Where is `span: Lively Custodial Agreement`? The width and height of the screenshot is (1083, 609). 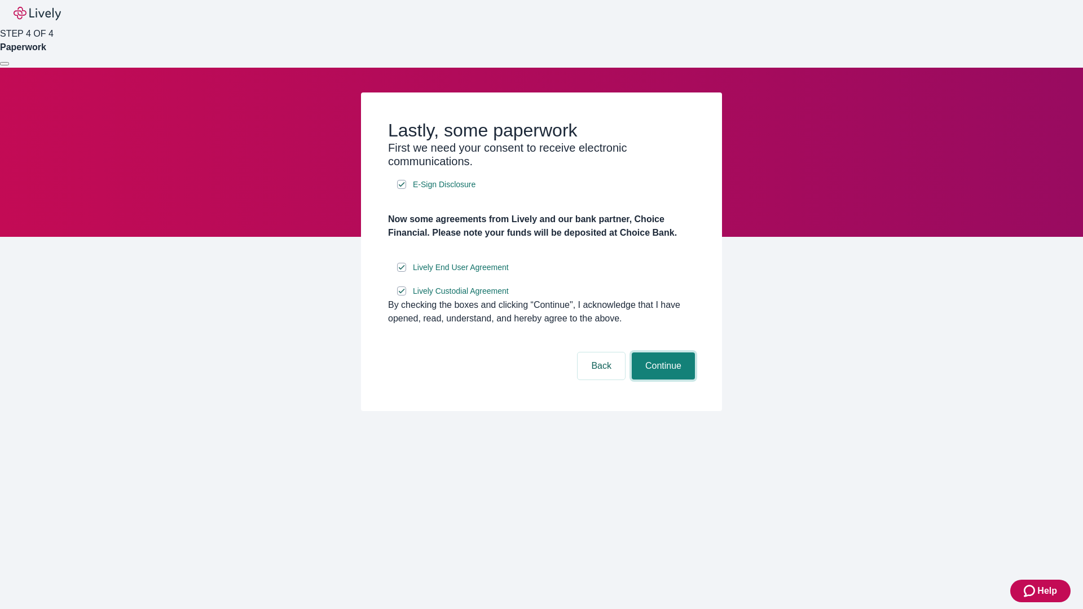 span: Lively Custodial Agreement is located at coordinates (461, 291).